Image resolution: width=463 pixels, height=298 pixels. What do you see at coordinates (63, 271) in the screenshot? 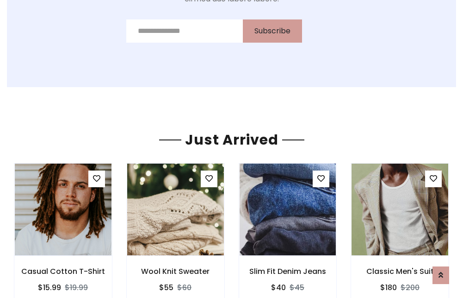
I see `h6: Casual Cotton T-Shirt` at bounding box center [63, 271].